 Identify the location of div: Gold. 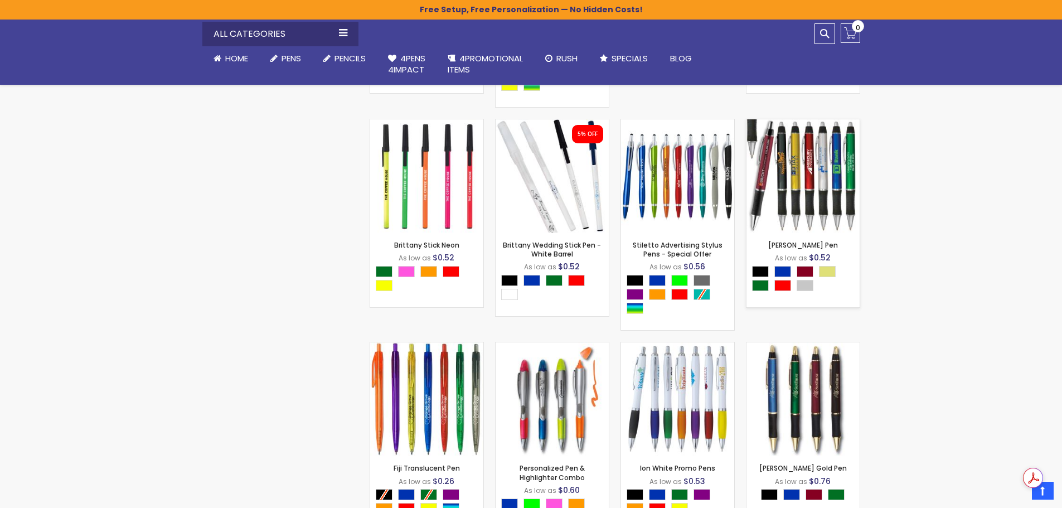
(828, 272).